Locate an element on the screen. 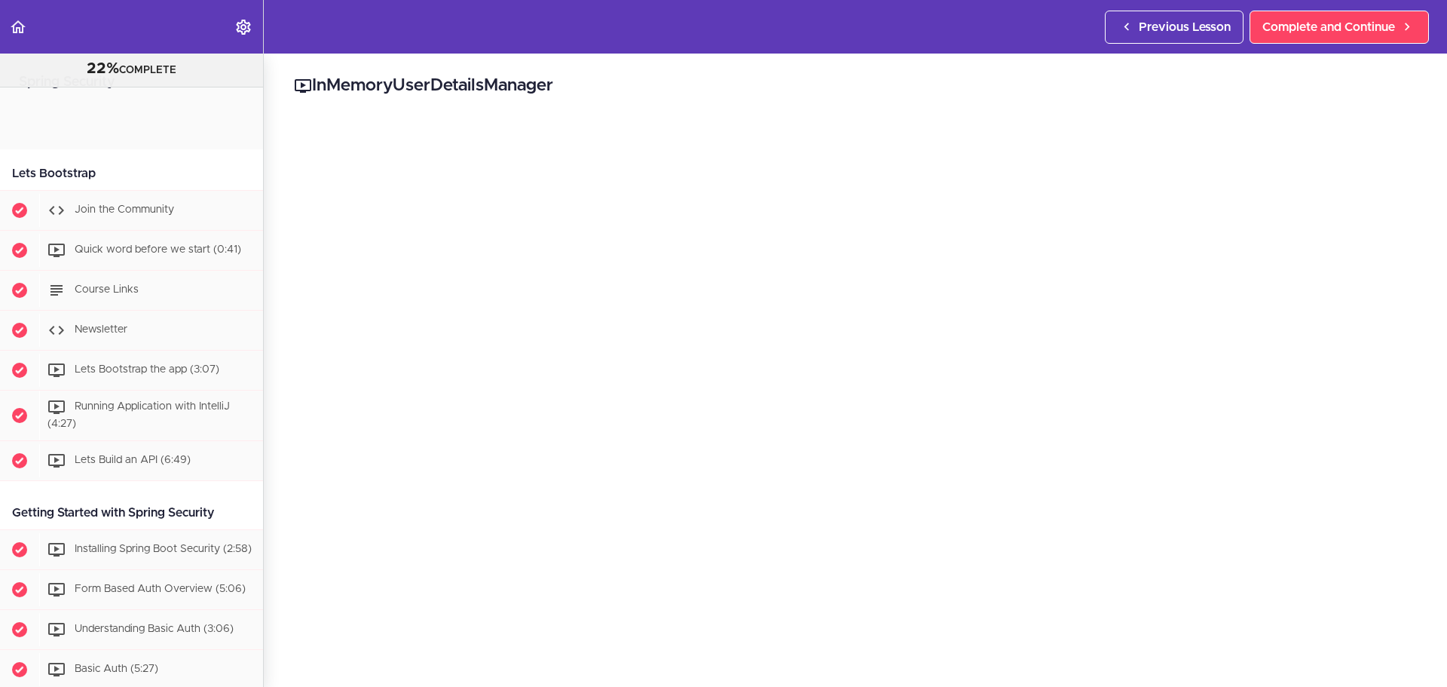 This screenshot has width=1447, height=687. span: Lets Build an API (6:49) is located at coordinates (133, 460).